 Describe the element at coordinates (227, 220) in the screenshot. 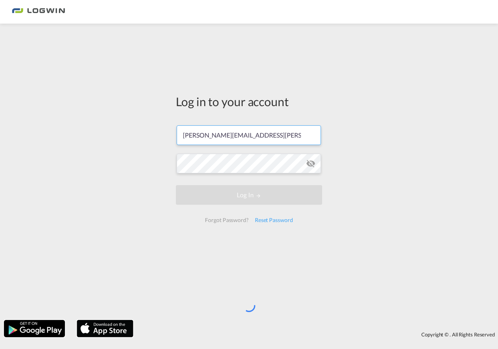

I see `div: Forgot Password?` at that location.